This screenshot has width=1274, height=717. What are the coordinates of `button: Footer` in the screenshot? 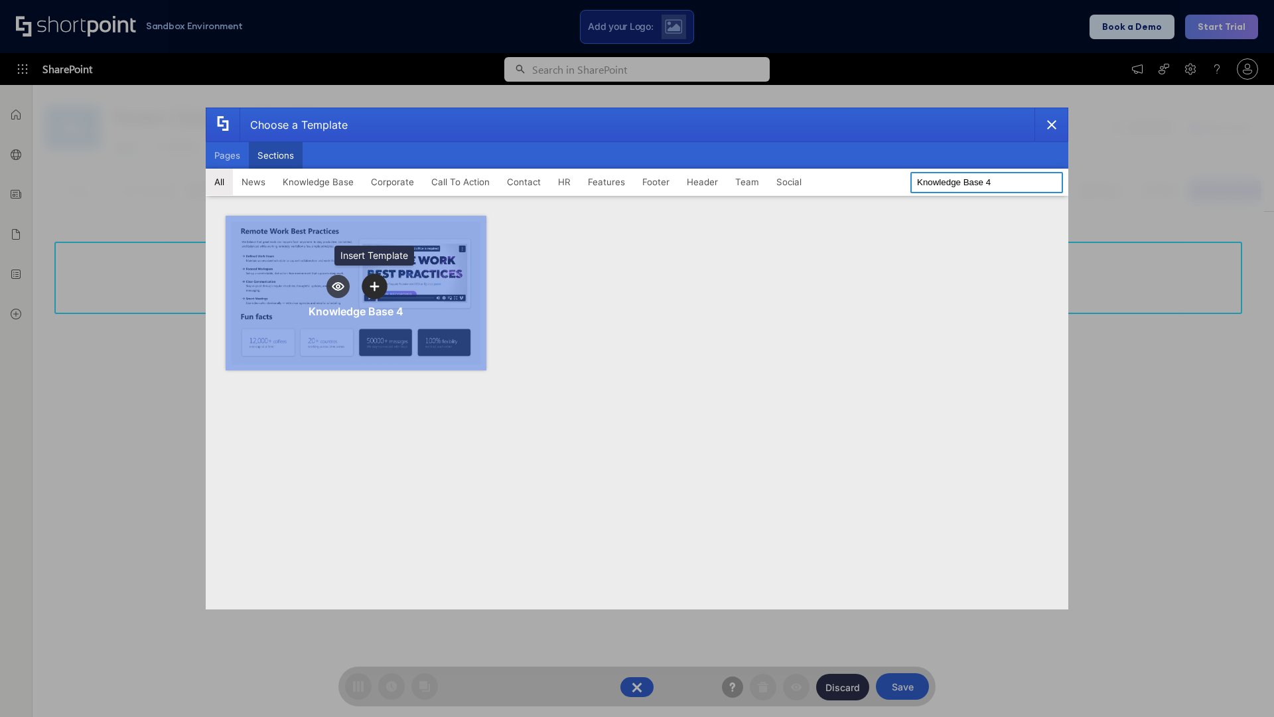 It's located at (655, 182).